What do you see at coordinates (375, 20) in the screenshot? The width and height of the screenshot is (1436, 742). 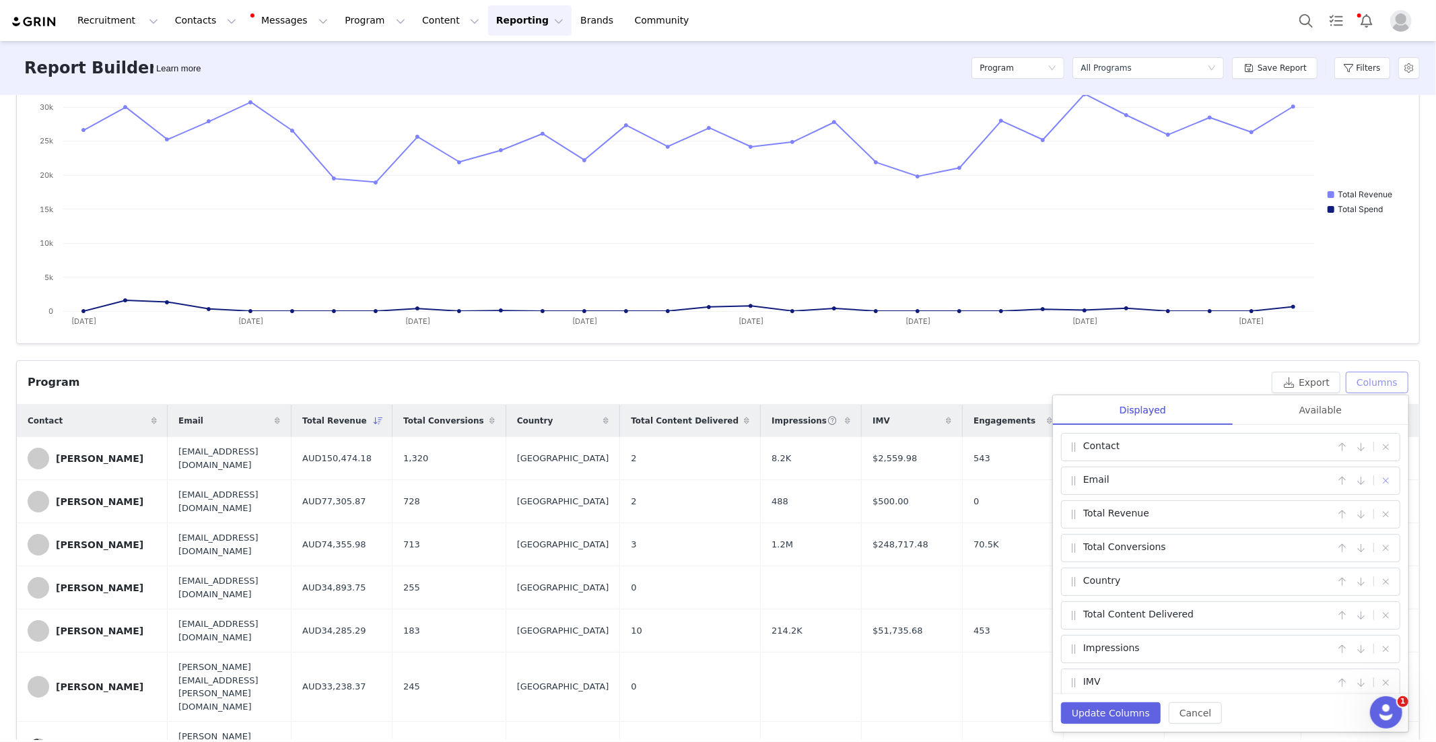 I see `button: Program` at bounding box center [375, 20].